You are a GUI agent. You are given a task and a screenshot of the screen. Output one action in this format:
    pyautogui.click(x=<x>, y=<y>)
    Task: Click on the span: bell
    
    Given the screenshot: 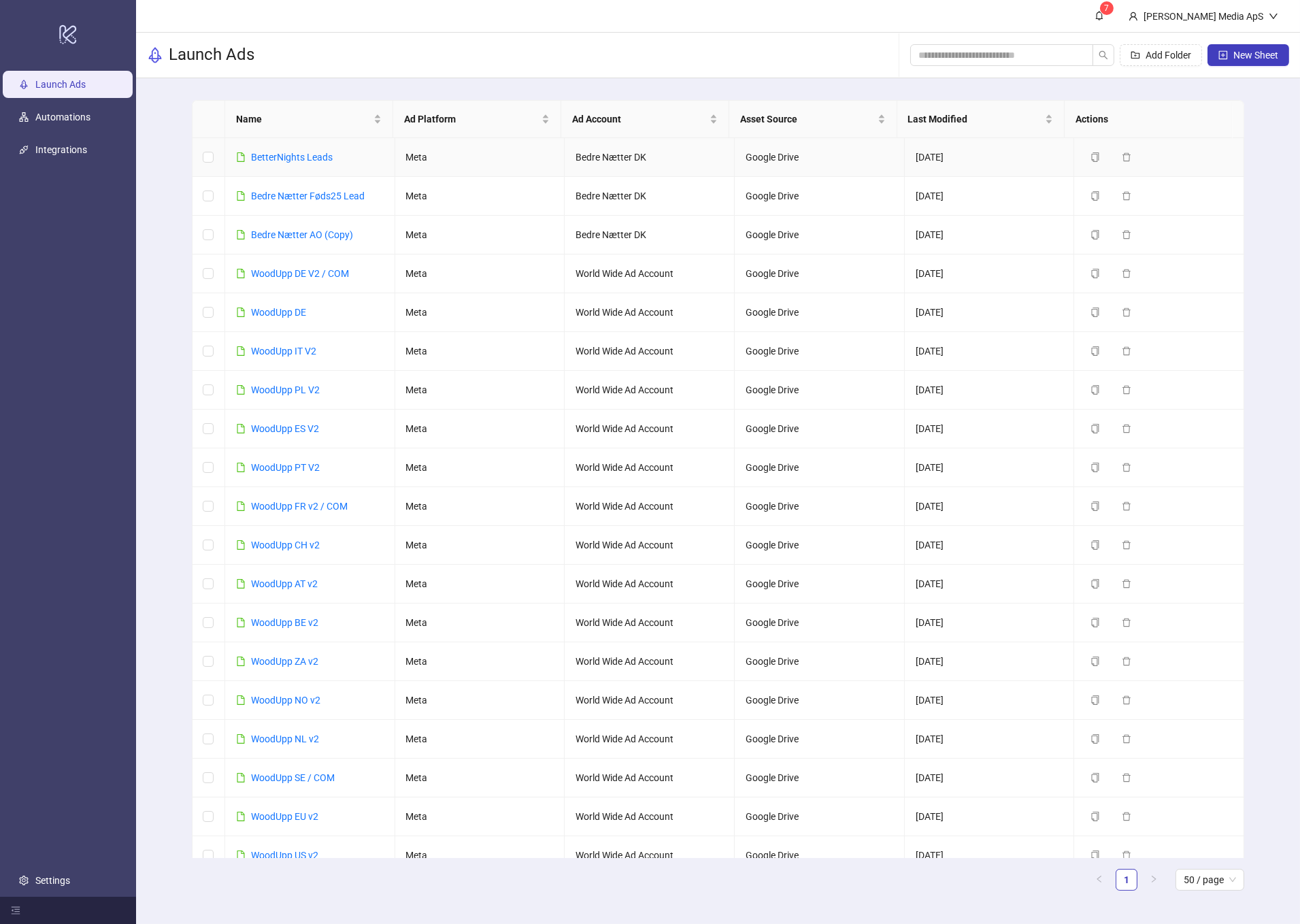 What is the action you would take?
    pyautogui.click(x=1099, y=15)
    